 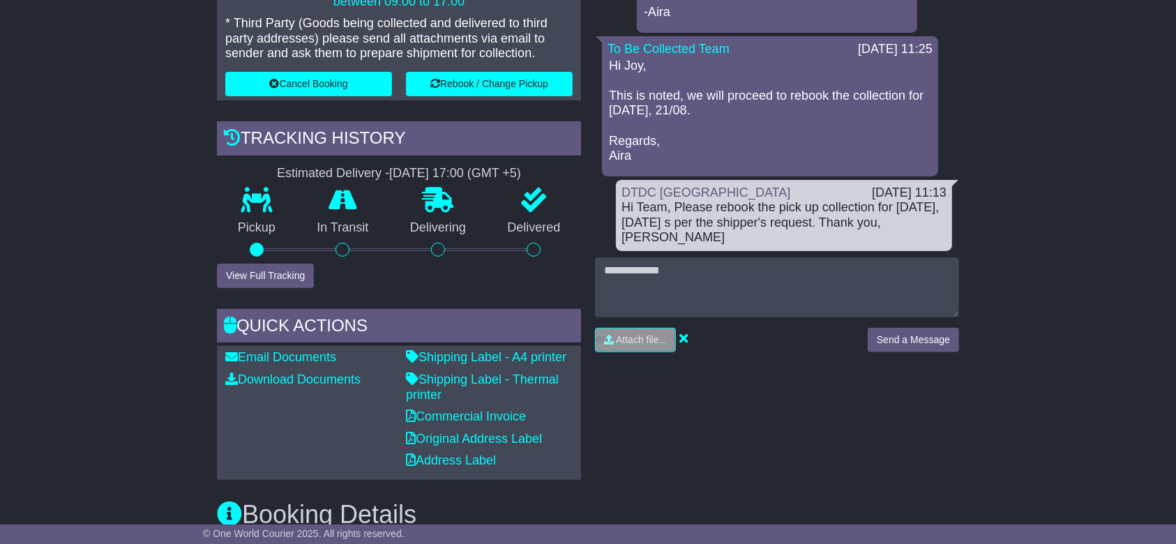 I want to click on button: View Full Tracking, so click(x=265, y=275).